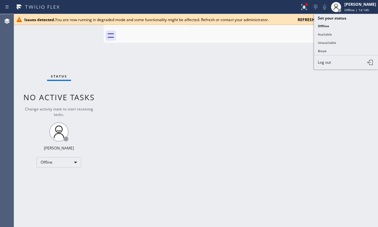 This screenshot has height=227, width=378. What do you see at coordinates (59, 112) in the screenshot?
I see `span: Change activity state to start receiving tasks.` at bounding box center [59, 112].